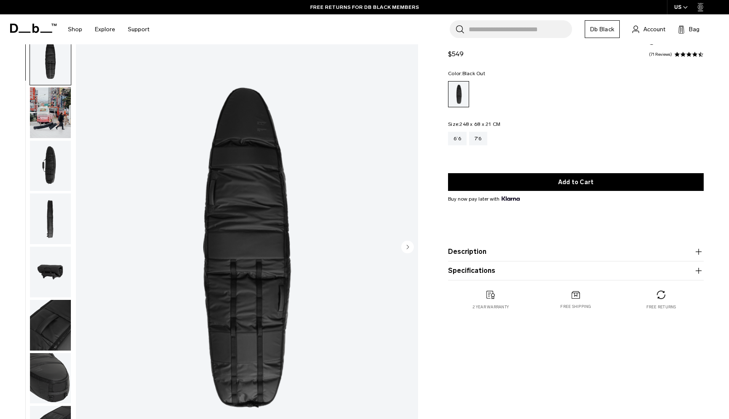 Image resolution: width=729 pixels, height=419 pixels. Describe the element at coordinates (456, 54) in the screenshot. I see `span: $549` at that location.